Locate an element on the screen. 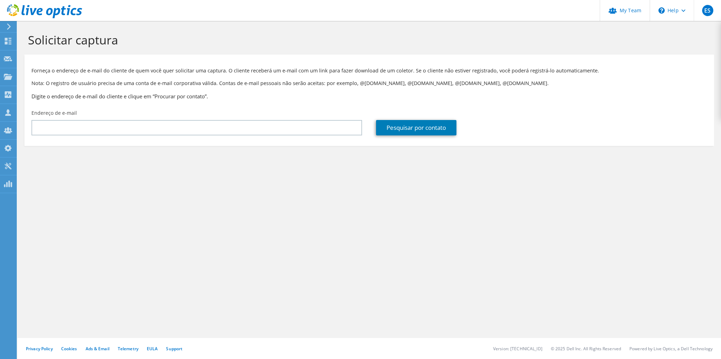 Image resolution: width=721 pixels, height=359 pixels. span: ES is located at coordinates (708, 10).